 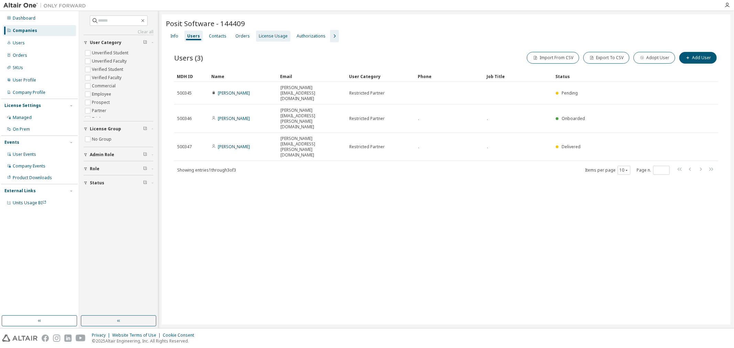 I want to click on label: Employee, so click(x=102, y=94).